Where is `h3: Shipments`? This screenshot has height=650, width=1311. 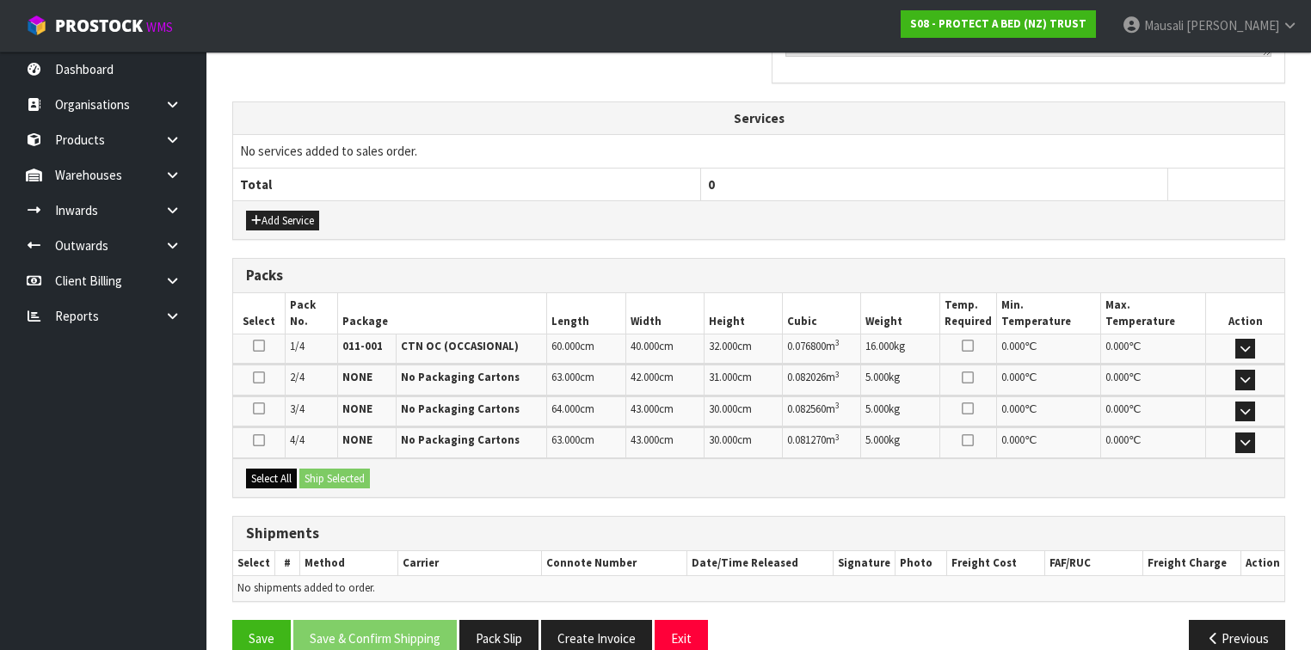 h3: Shipments is located at coordinates (759, 533).